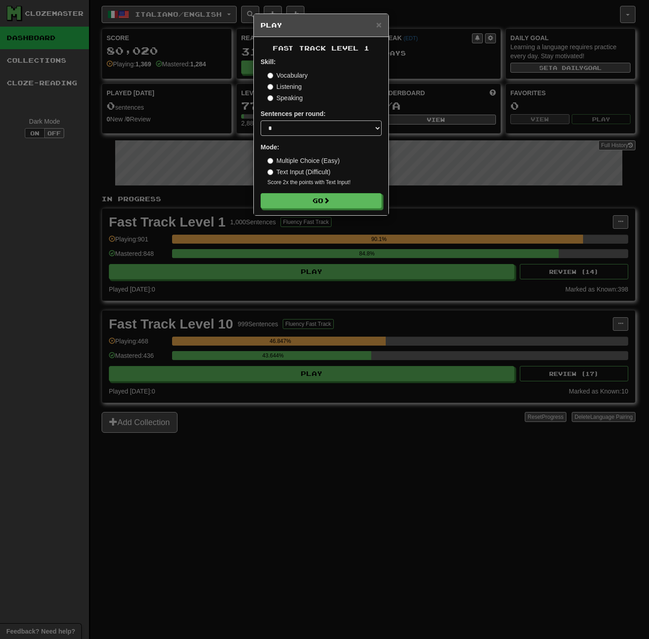 The height and width of the screenshot is (639, 649). I want to click on span: Fast Track Level 1, so click(321, 48).